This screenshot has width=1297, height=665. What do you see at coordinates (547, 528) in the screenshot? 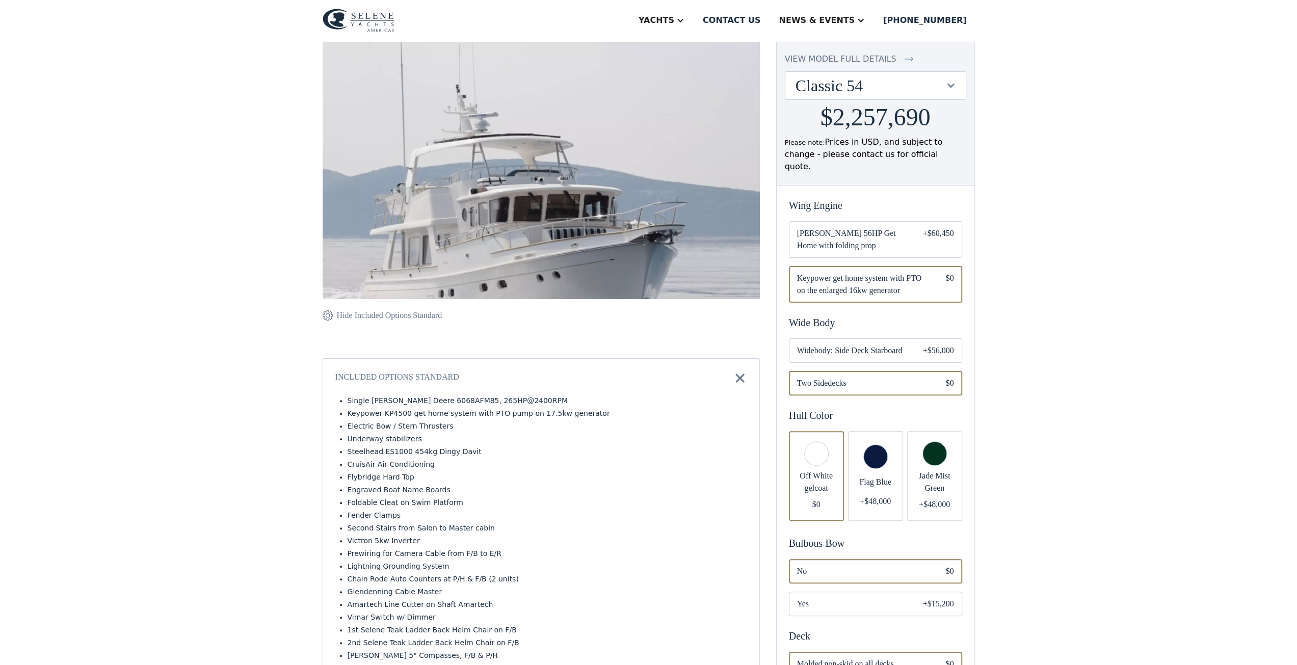
I see `li: Second Stairs from Salon to Master cabin` at bounding box center [547, 528].